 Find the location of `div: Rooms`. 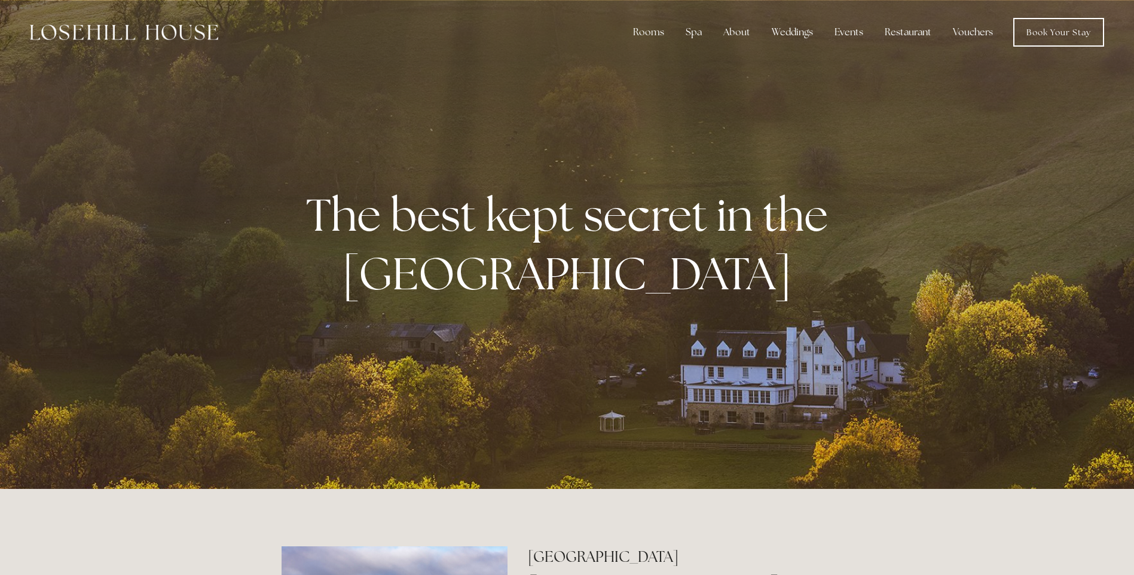

div: Rooms is located at coordinates (649, 32).